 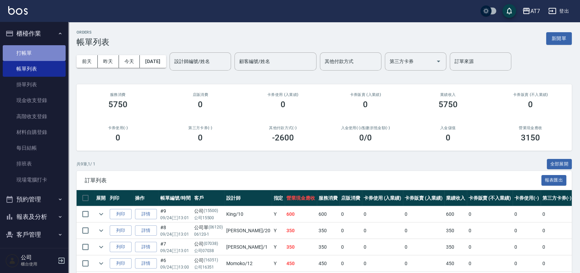 What do you see at coordinates (34, 148) in the screenshot?
I see `a: 每日結帳` at bounding box center [34, 148].